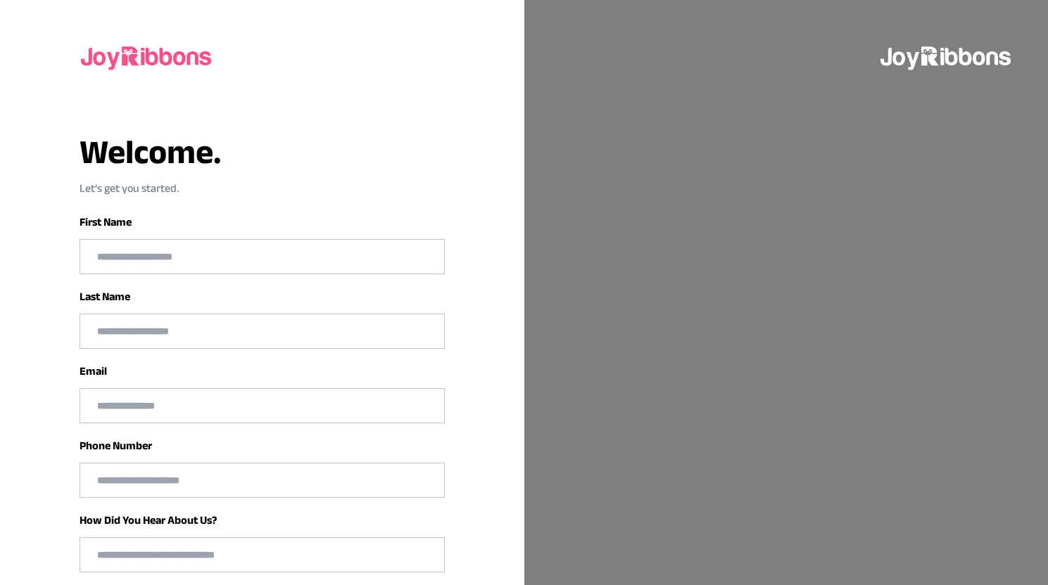 This screenshot has height=585, width=1048. What do you see at coordinates (105, 296) in the screenshot?
I see `label: Last Name` at bounding box center [105, 296].